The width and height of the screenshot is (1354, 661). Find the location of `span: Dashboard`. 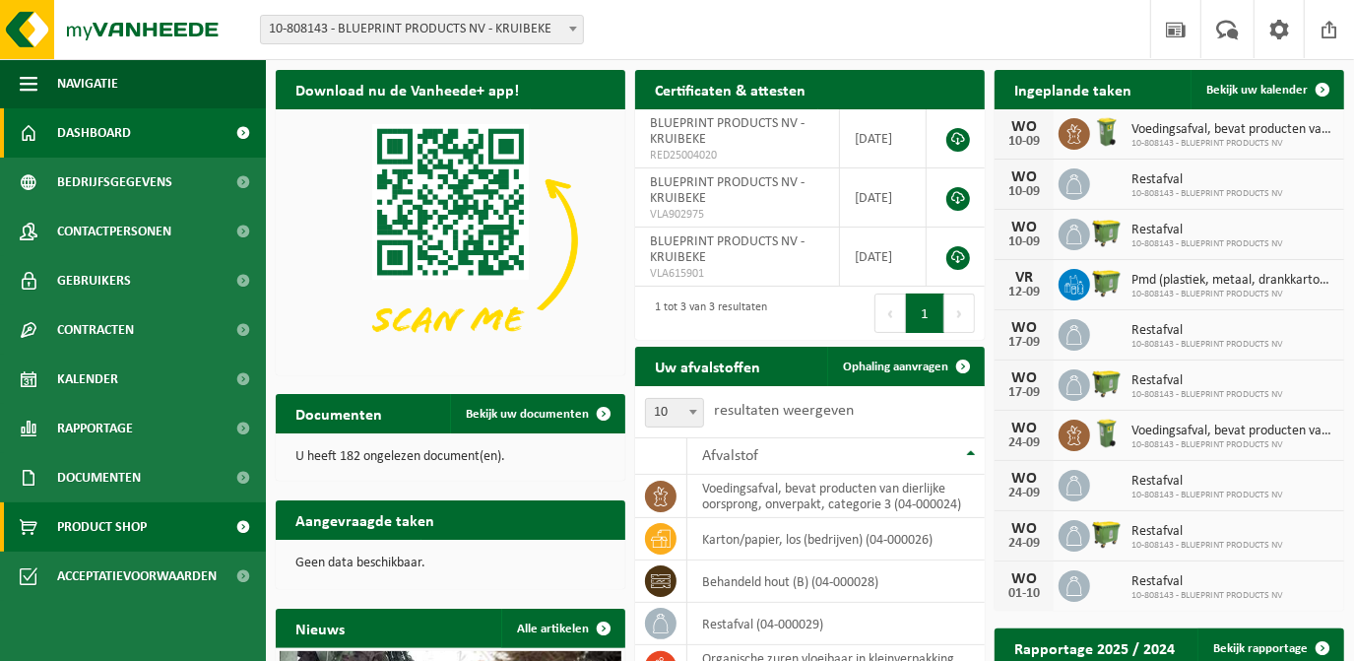

span: Dashboard is located at coordinates (94, 133).